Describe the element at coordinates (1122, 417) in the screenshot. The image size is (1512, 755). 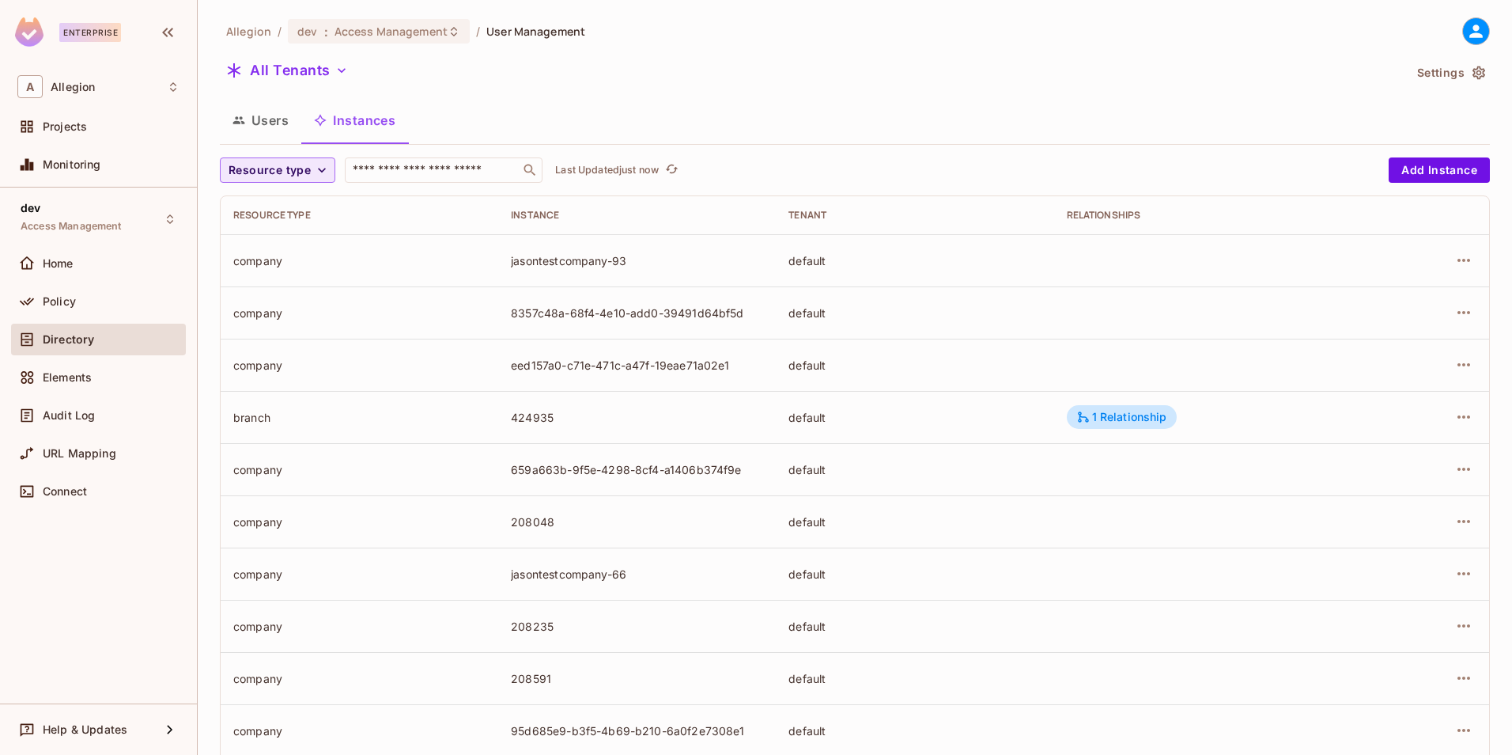
I see `div: 1 Relationship` at that location.